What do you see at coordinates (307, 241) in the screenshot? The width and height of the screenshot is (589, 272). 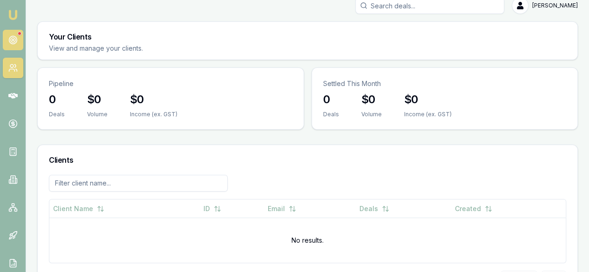 I see `td: No results.` at bounding box center [307, 241].